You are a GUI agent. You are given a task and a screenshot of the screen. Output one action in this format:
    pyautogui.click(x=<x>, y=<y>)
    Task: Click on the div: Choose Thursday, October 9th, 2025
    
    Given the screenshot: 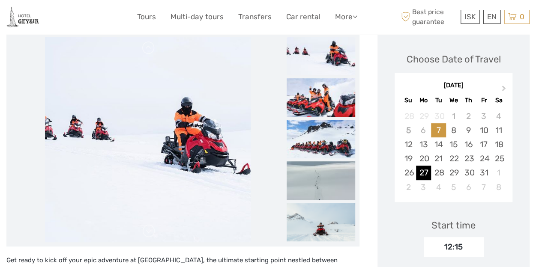 What is the action you would take?
    pyautogui.click(x=468, y=130)
    